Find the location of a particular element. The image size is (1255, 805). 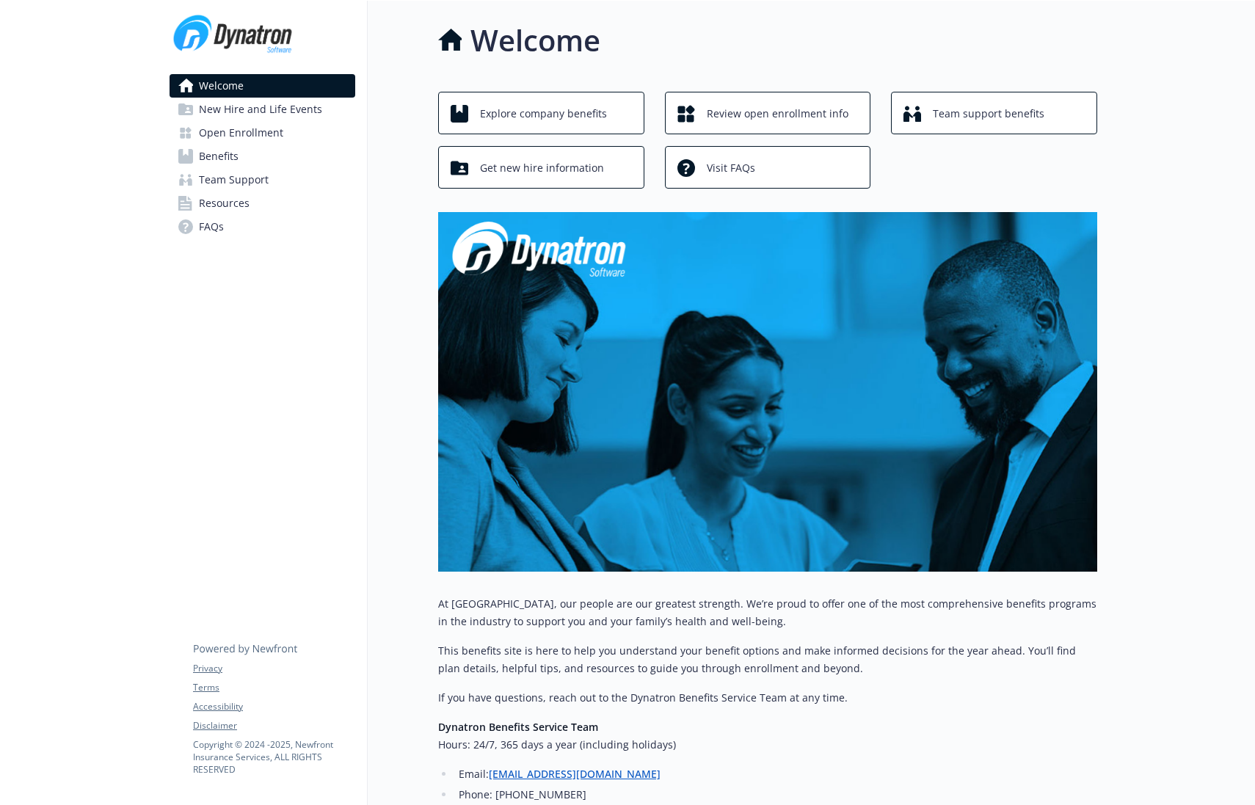

p: If you have questions, reach out to the Dynatron Benefits Service Team at any time. is located at coordinates (768, 698).